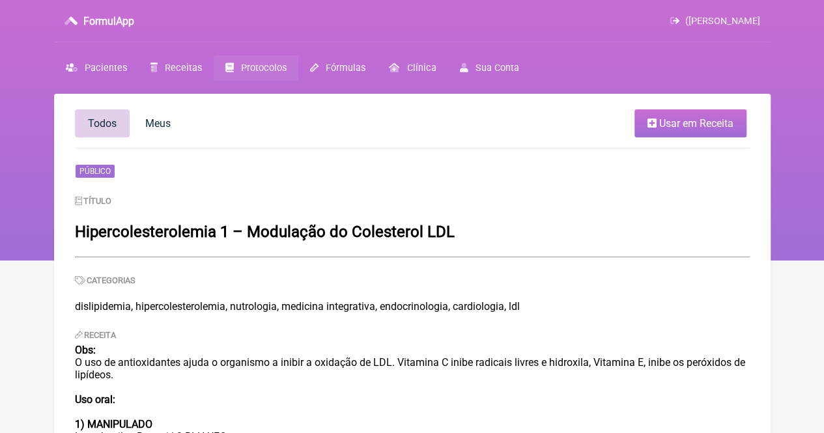 The width and height of the screenshot is (824, 433). I want to click on strong: 1) MANIPULADO, so click(113, 424).